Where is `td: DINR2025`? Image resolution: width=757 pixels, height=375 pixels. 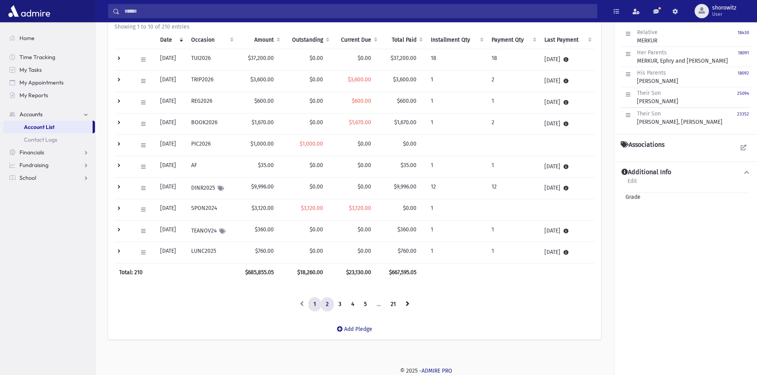 td: DINR2025 is located at coordinates (211, 189).